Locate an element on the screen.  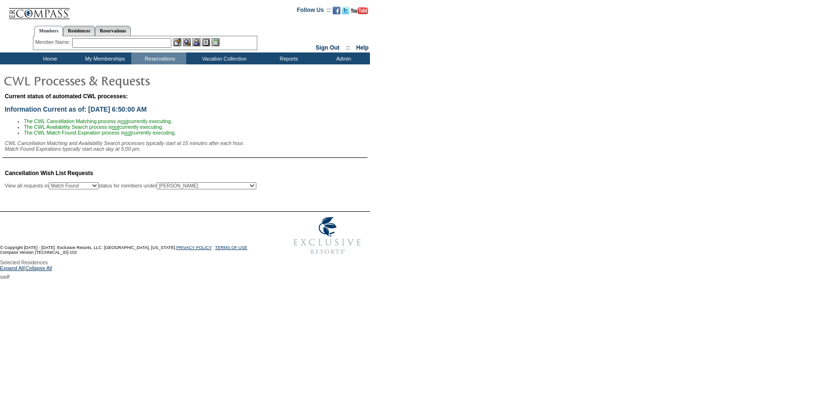
td: Reservations is located at coordinates (159, 58).